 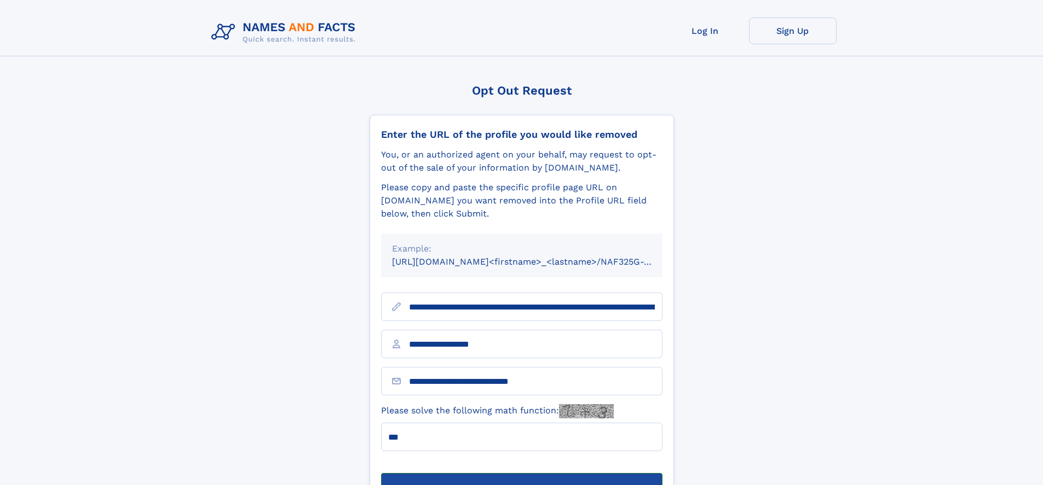 What do you see at coordinates (286, 32) in the screenshot?
I see `img: Logo Names and Facts` at bounding box center [286, 32].